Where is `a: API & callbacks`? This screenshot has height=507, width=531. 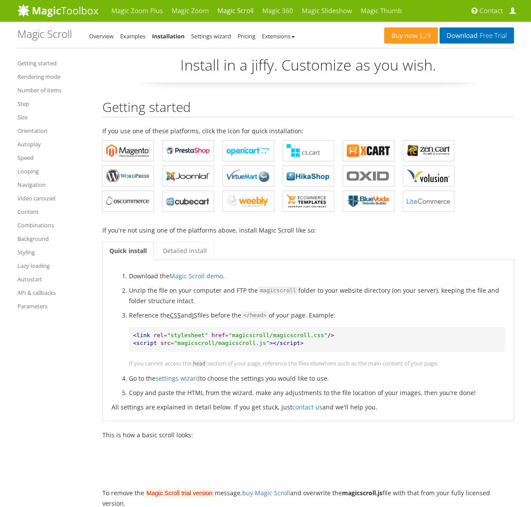 a: API & callbacks is located at coordinates (53, 293).